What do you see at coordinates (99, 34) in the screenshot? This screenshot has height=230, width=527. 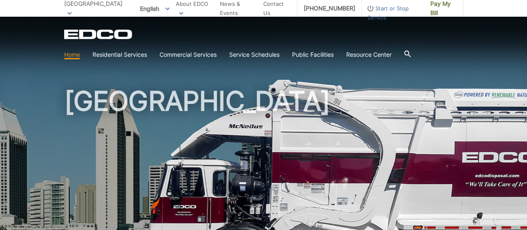 I see `a: EDCD logo. Return to the homepage.` at bounding box center [99, 34].